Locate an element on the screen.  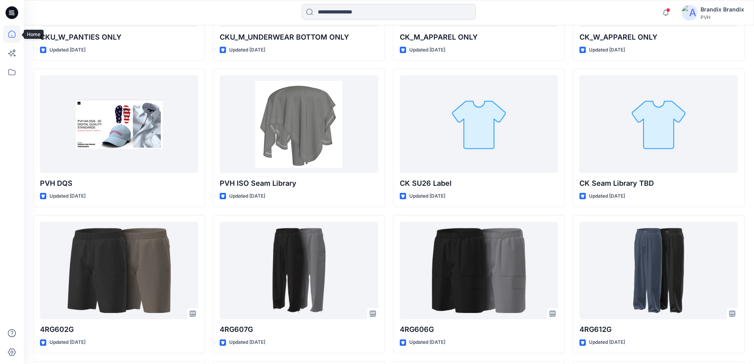
p: CKU_W_PANTIES ONLY is located at coordinates (119, 37).